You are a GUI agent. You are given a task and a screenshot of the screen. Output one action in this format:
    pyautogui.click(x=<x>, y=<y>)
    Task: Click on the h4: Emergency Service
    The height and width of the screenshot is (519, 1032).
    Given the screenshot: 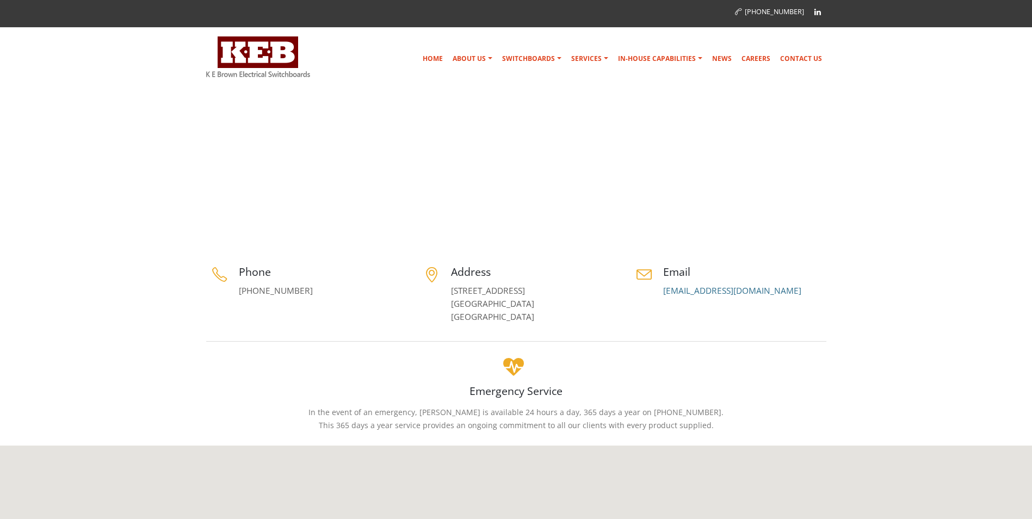 What is the action you would take?
    pyautogui.click(x=516, y=391)
    